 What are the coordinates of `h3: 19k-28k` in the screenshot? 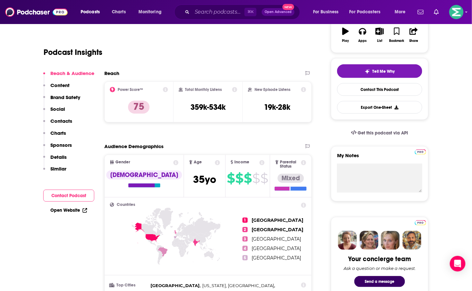 It's located at (277, 107).